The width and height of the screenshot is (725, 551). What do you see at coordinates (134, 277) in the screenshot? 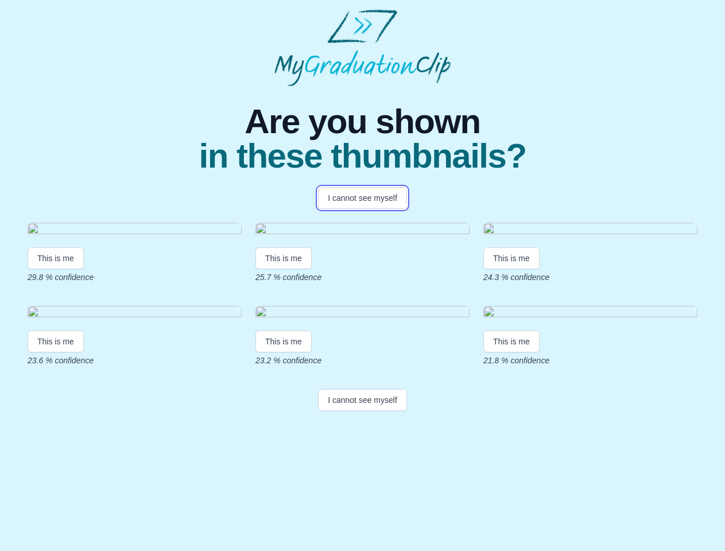
I see `p: 29.8 % confidence` at bounding box center [134, 277].